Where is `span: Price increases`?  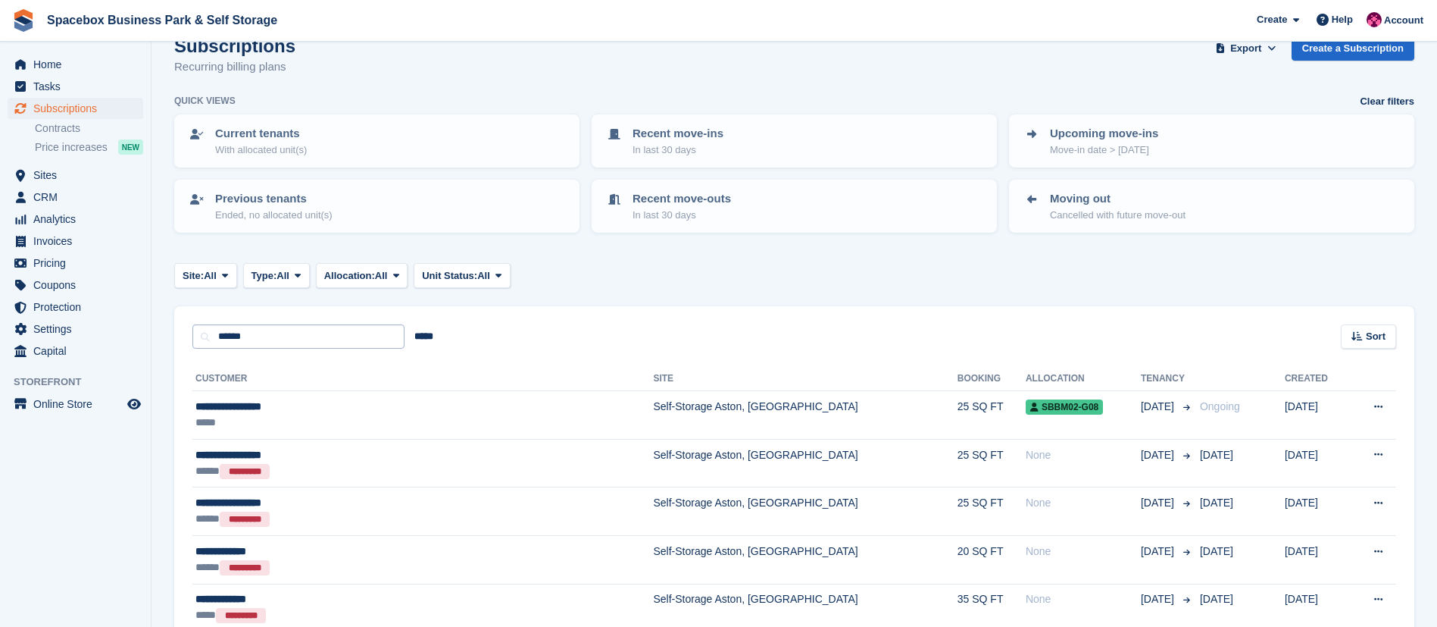 span: Price increases is located at coordinates (71, 147).